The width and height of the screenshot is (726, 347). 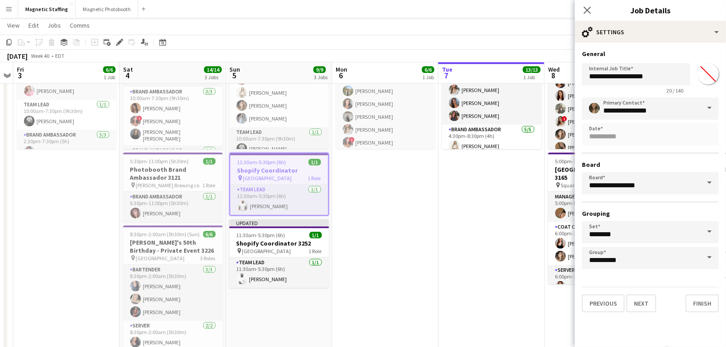 What do you see at coordinates (579, 161) in the screenshot?
I see `span: 5:00pm-11:00pm (6h)` at bounding box center [579, 161].